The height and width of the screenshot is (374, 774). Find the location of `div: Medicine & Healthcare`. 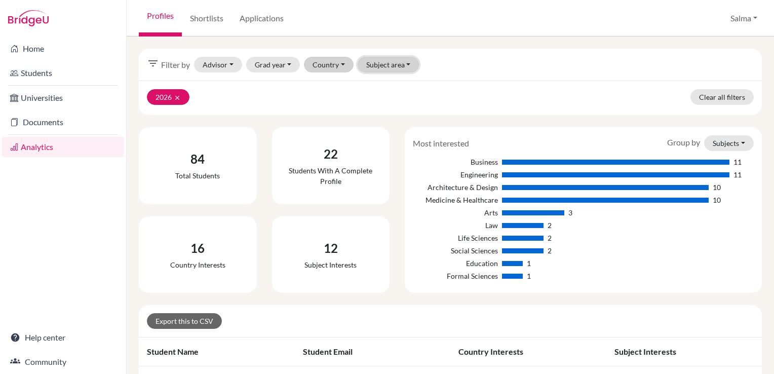

div: Medicine & Healthcare is located at coordinates (455, 200).